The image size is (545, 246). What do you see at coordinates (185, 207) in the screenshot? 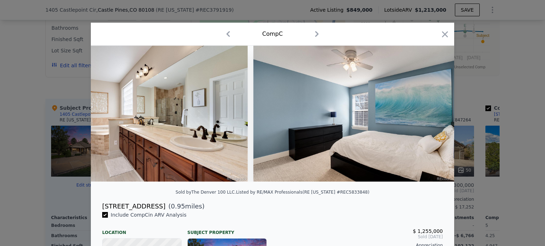
I see `span: ( miles)` at bounding box center [185, 207].